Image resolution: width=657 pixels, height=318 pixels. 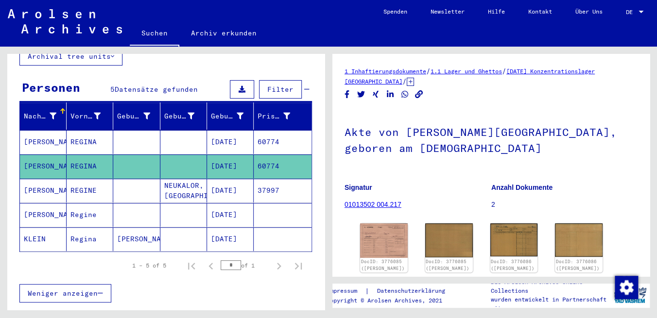 I want to click on a: 1 Inhaftierungsdokumente, so click(x=385, y=71).